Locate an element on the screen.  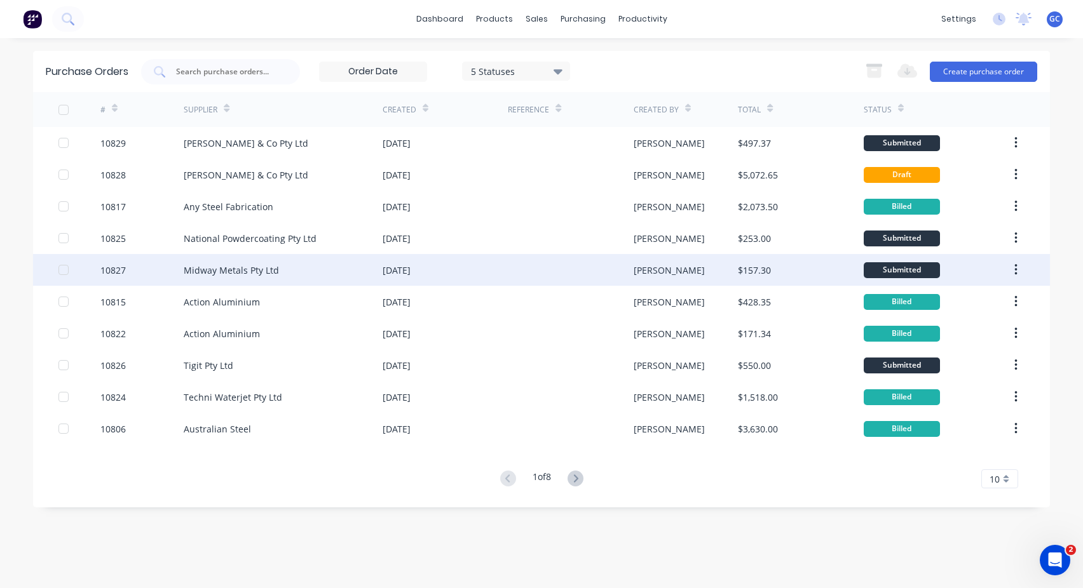
div: settings is located at coordinates (958, 19).